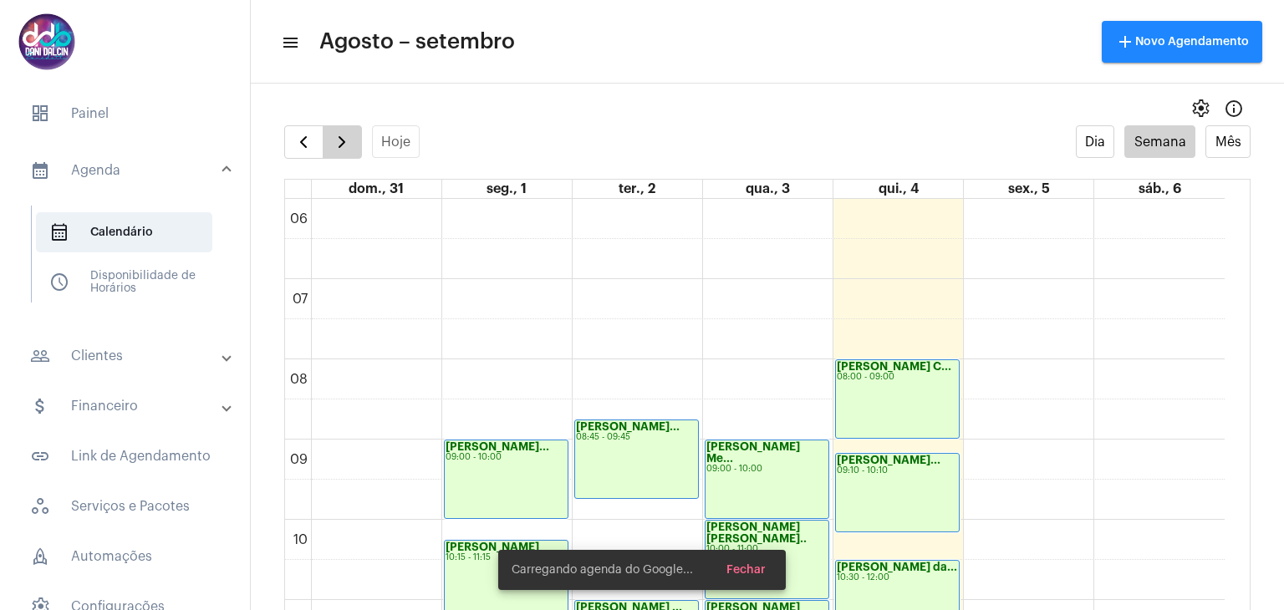  I want to click on div: 08, so click(298, 380).